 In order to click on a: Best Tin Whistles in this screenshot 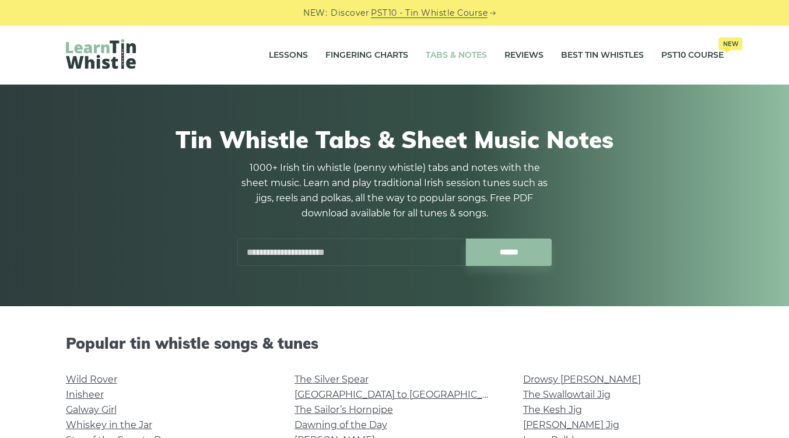, I will do `click(602, 55)`.